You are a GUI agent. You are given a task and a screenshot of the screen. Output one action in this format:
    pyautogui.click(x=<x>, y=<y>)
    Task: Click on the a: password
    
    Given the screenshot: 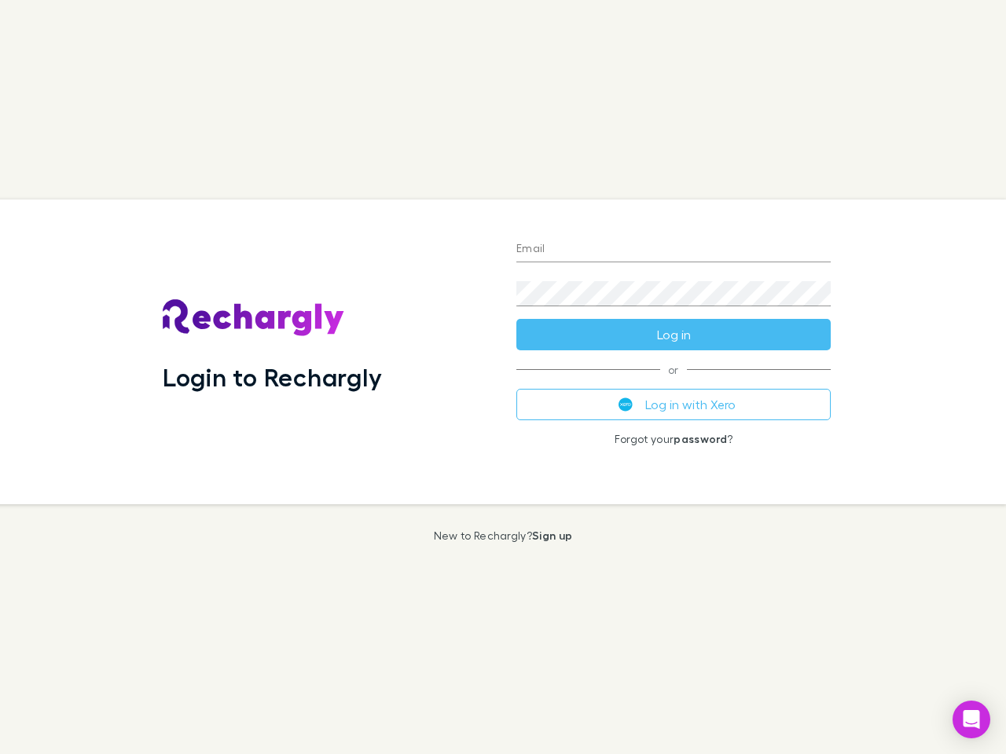 What is the action you would take?
    pyautogui.click(x=700, y=439)
    